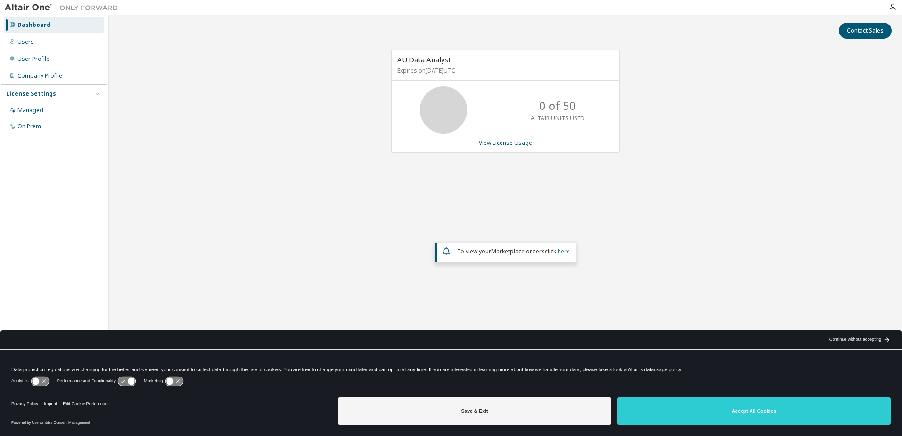 The width and height of the screenshot is (902, 436). I want to click on div: User Profile, so click(34, 59).